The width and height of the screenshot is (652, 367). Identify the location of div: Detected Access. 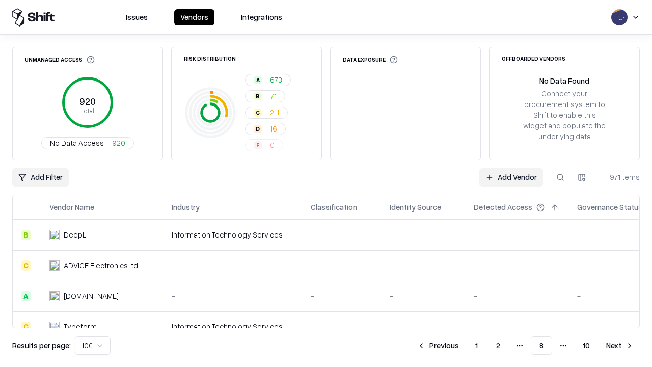
(503, 207).